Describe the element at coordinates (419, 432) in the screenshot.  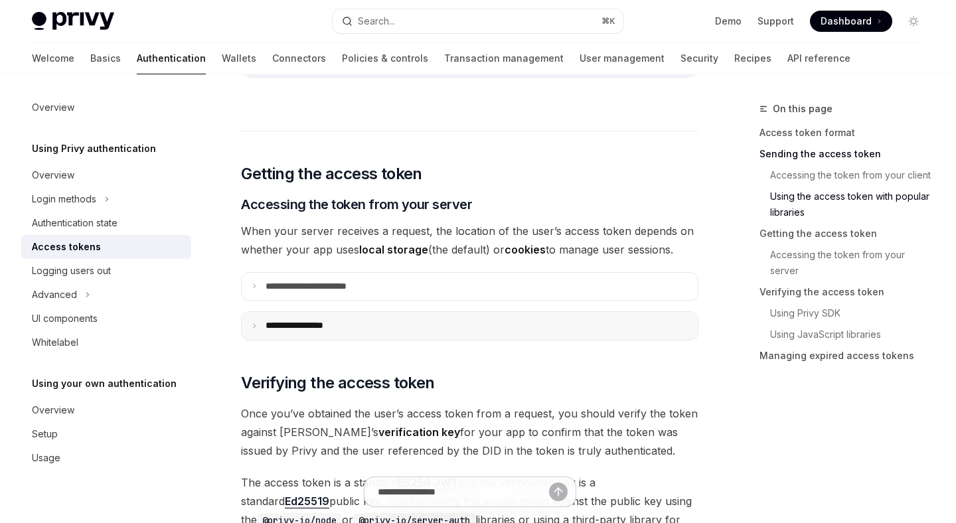
I see `strong: verification key` at that location.